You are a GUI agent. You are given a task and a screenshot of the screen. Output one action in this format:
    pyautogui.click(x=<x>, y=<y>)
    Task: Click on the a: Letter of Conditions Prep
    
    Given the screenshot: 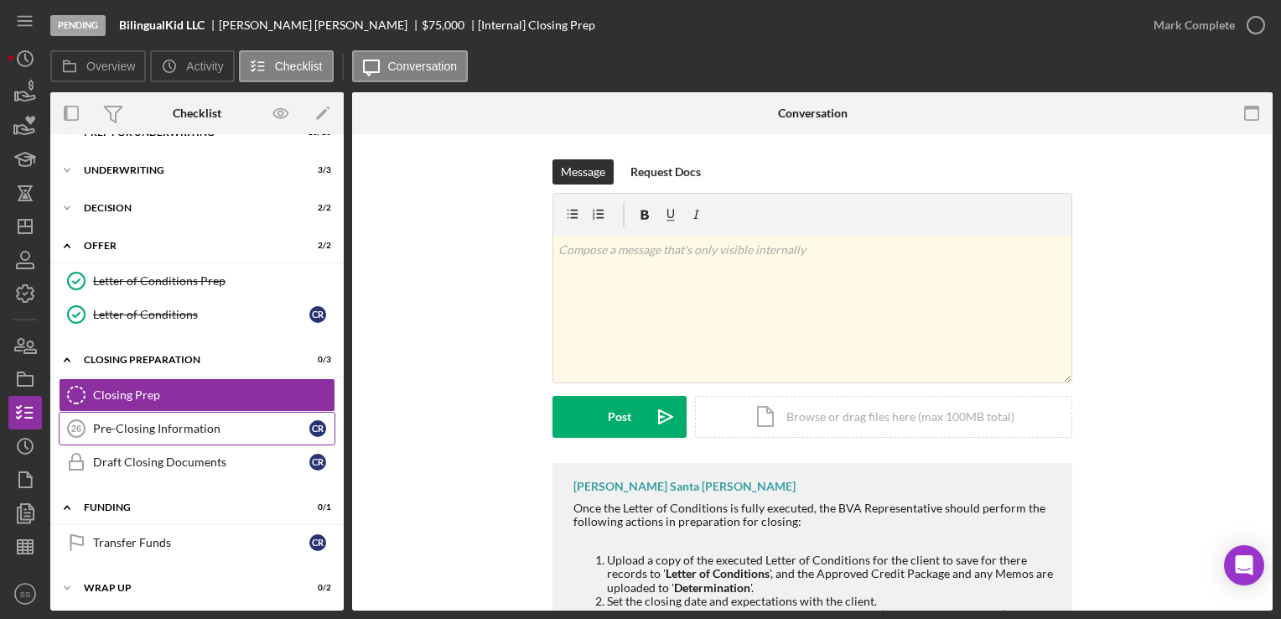 What is the action you would take?
    pyautogui.click(x=197, y=281)
    